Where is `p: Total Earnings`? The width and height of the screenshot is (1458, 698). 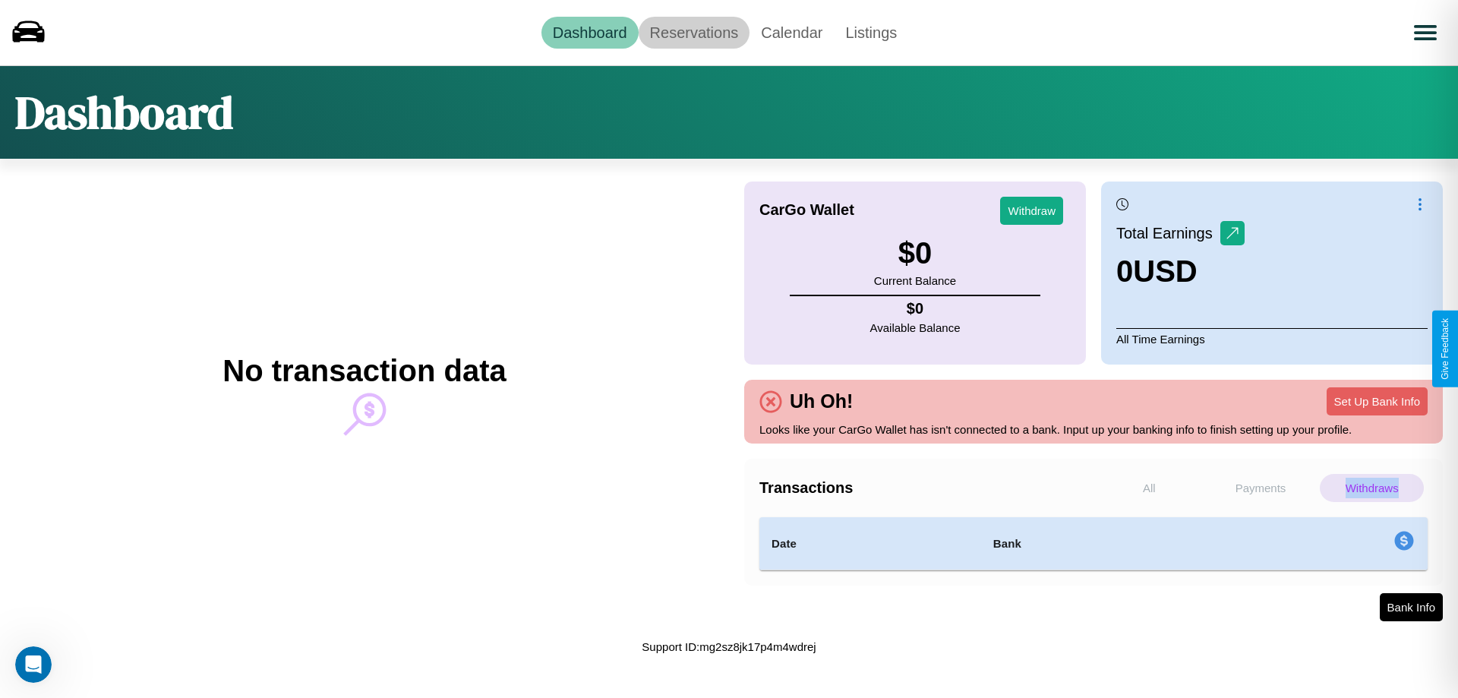
p: Total Earnings is located at coordinates (1168, 233).